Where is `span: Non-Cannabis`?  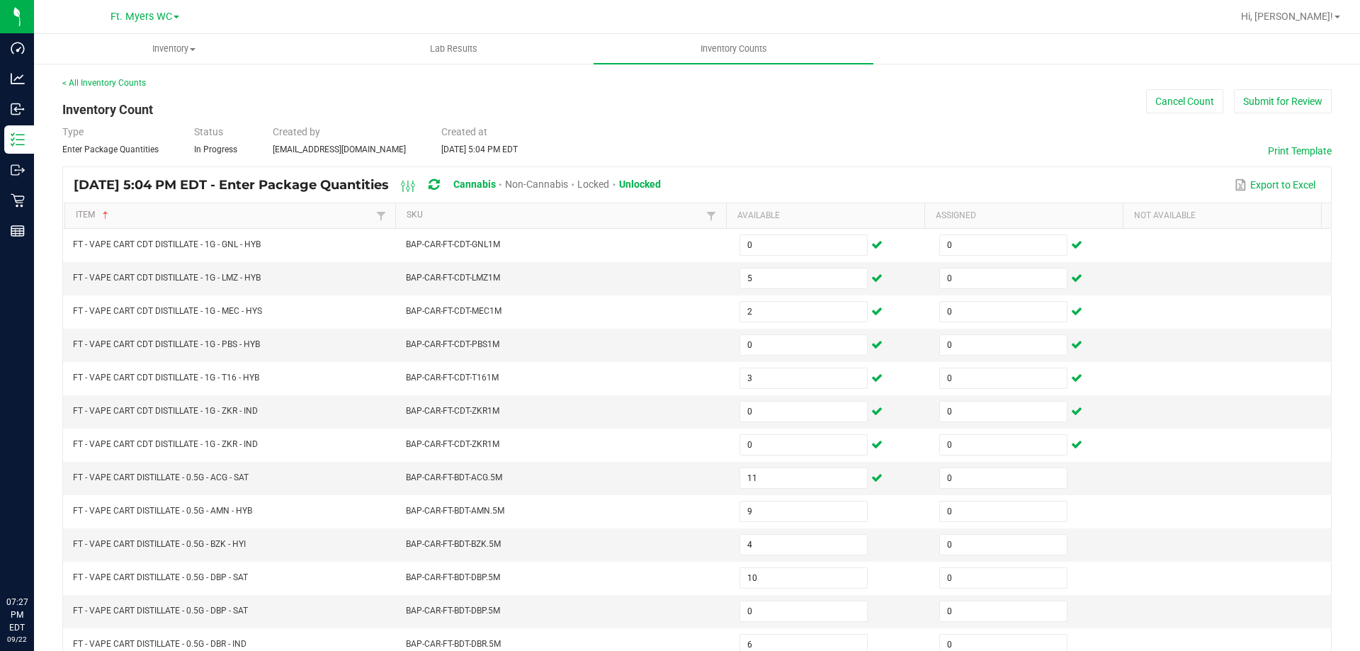 span: Non-Cannabis is located at coordinates (536, 184).